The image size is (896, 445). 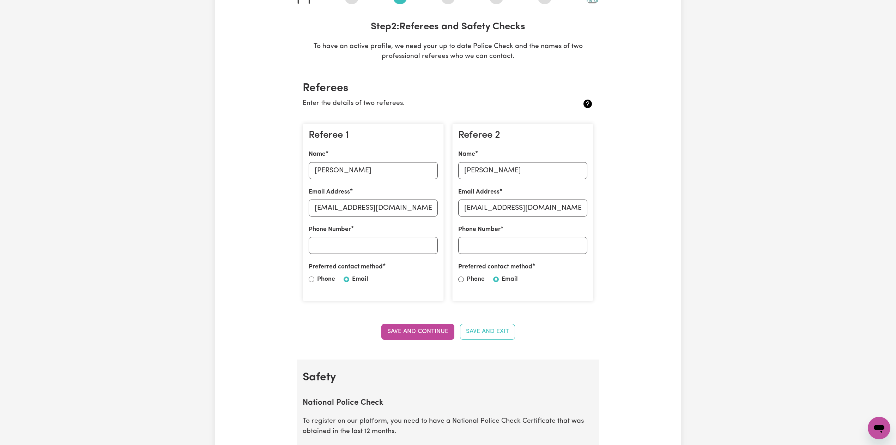 I want to click on h2: Safety, so click(x=448, y=377).